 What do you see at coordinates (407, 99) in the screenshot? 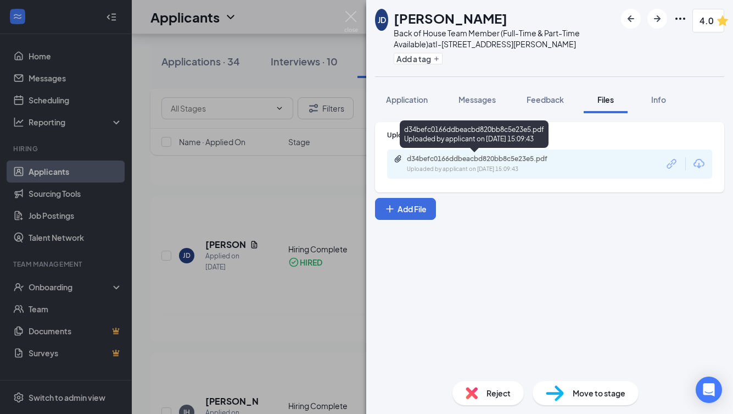
I see `span: Application` at bounding box center [407, 99].